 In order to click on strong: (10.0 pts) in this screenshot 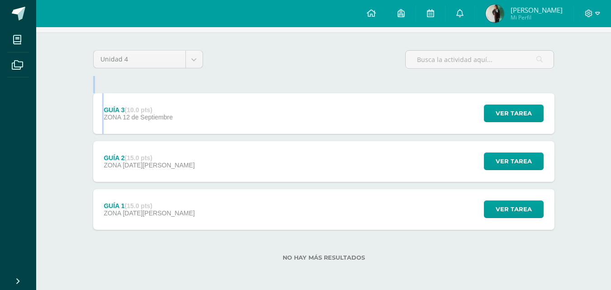, I will do `click(138, 110)`.